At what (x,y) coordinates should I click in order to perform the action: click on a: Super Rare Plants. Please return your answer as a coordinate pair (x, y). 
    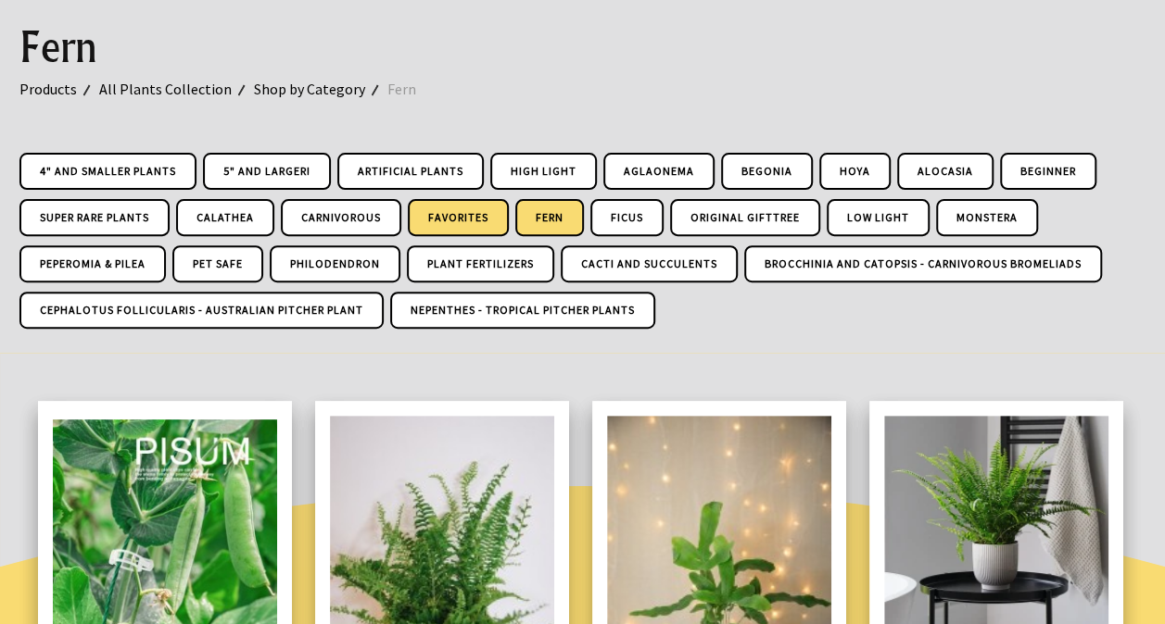
    Looking at the image, I should click on (95, 218).